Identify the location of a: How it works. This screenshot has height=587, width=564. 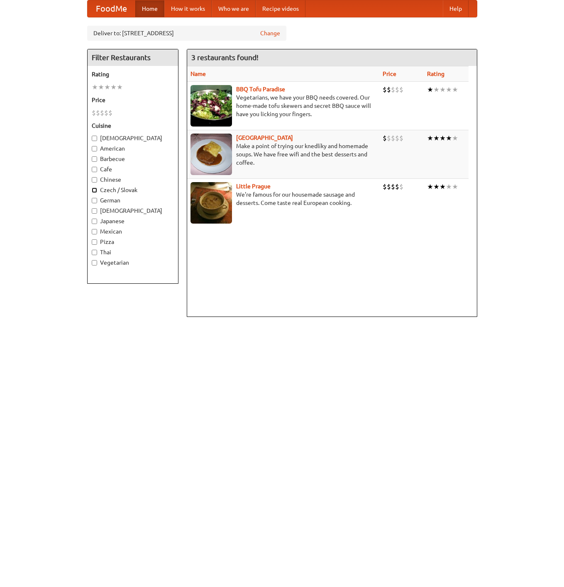
(188, 9).